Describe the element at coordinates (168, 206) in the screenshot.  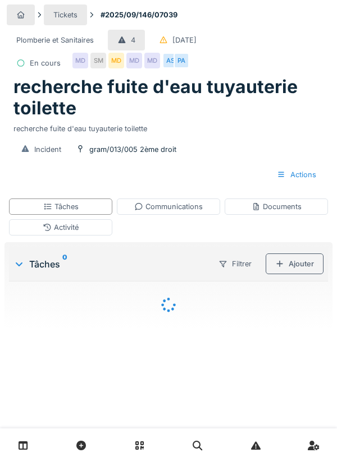
I see `div: Communications` at that location.